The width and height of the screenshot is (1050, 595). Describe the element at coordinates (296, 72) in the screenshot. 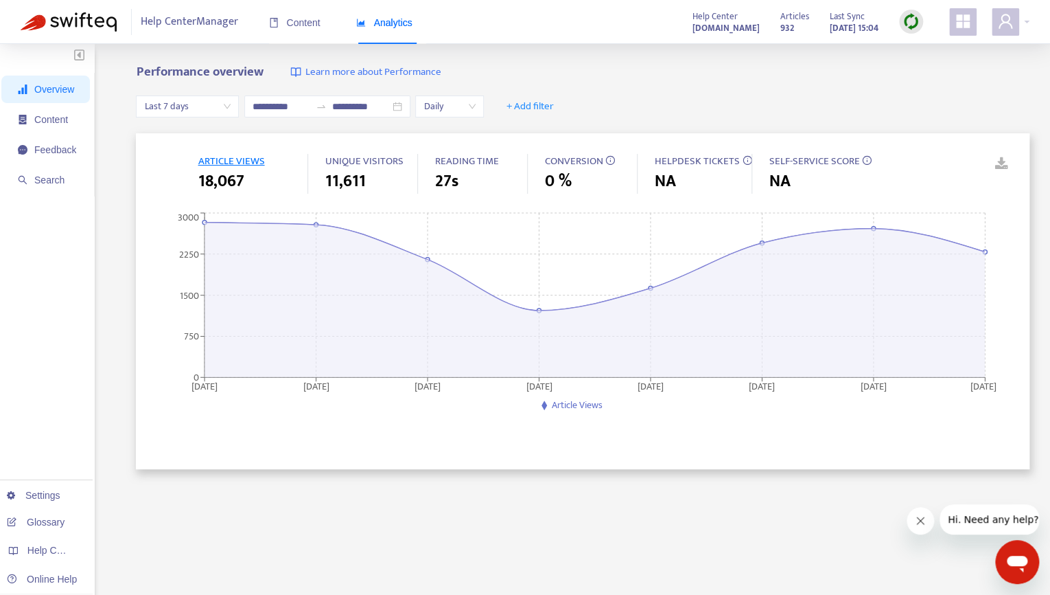

I see `img: image-link` at that location.